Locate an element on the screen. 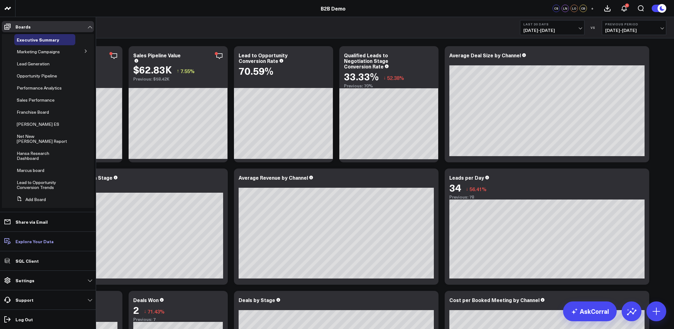 The width and height of the screenshot is (674, 329). div: Deals Won is located at coordinates (146, 300).